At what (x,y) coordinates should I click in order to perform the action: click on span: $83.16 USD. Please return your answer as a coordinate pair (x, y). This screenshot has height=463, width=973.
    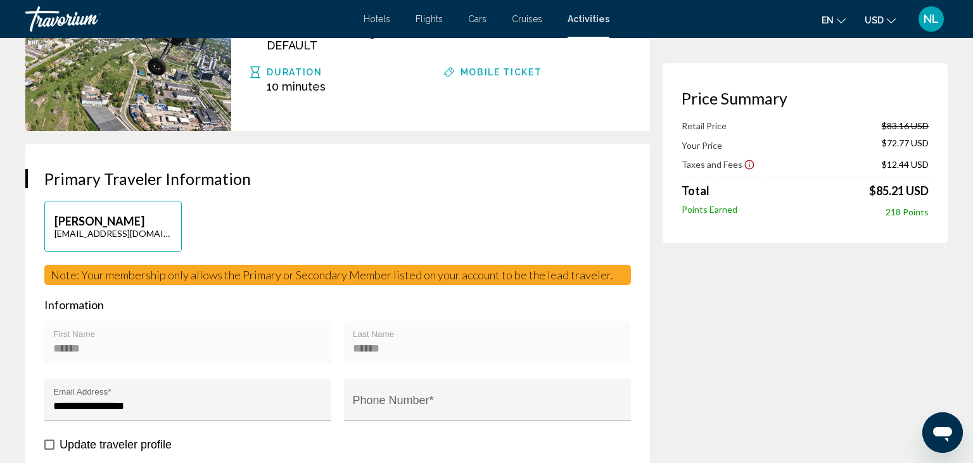
    Looking at the image, I should click on (905, 125).